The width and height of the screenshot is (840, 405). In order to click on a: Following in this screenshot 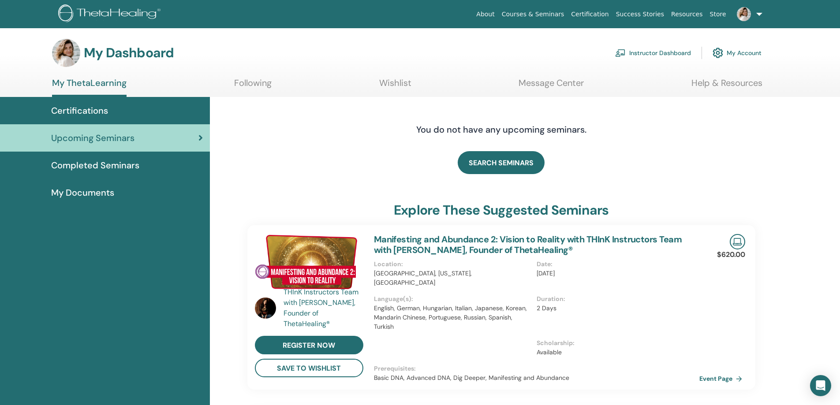, I will do `click(253, 86)`.